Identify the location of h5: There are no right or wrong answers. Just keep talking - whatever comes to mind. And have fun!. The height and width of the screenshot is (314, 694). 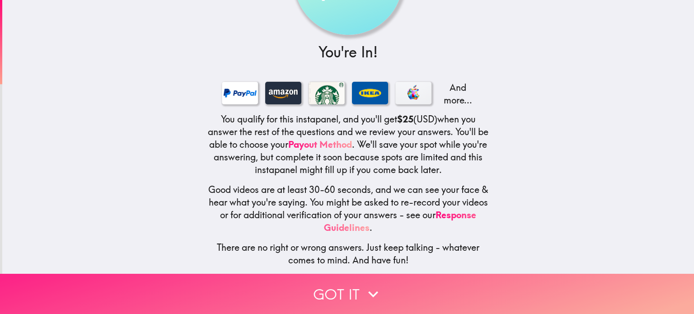
(348, 254).